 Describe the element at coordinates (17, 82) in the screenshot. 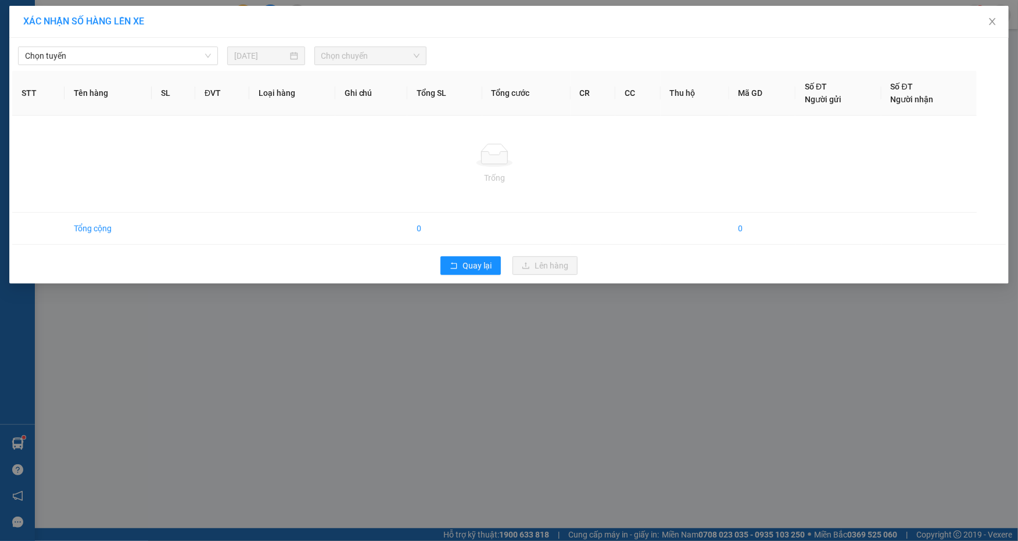

I see `span: CR :` at that location.